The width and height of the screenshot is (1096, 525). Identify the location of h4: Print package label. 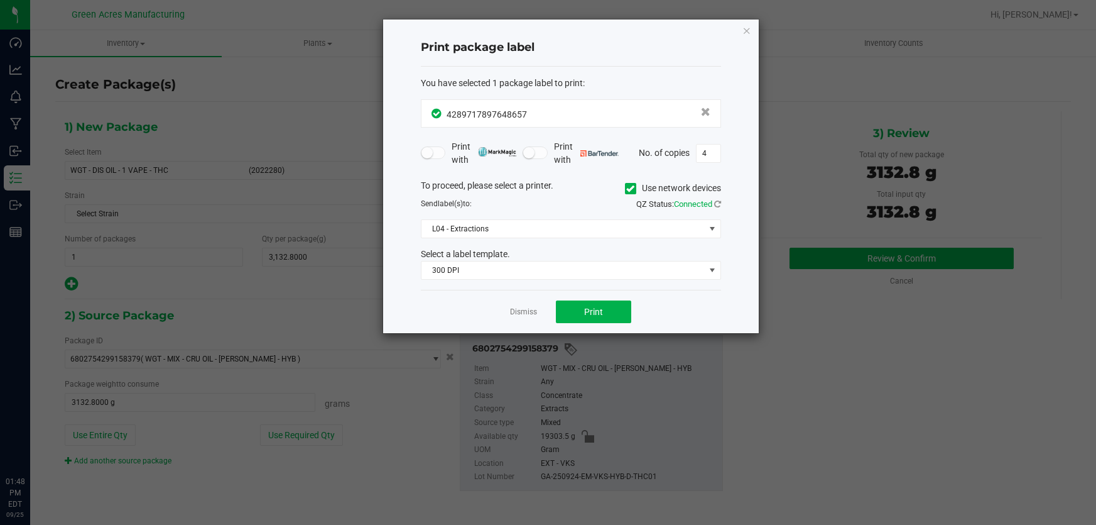
(571, 48).